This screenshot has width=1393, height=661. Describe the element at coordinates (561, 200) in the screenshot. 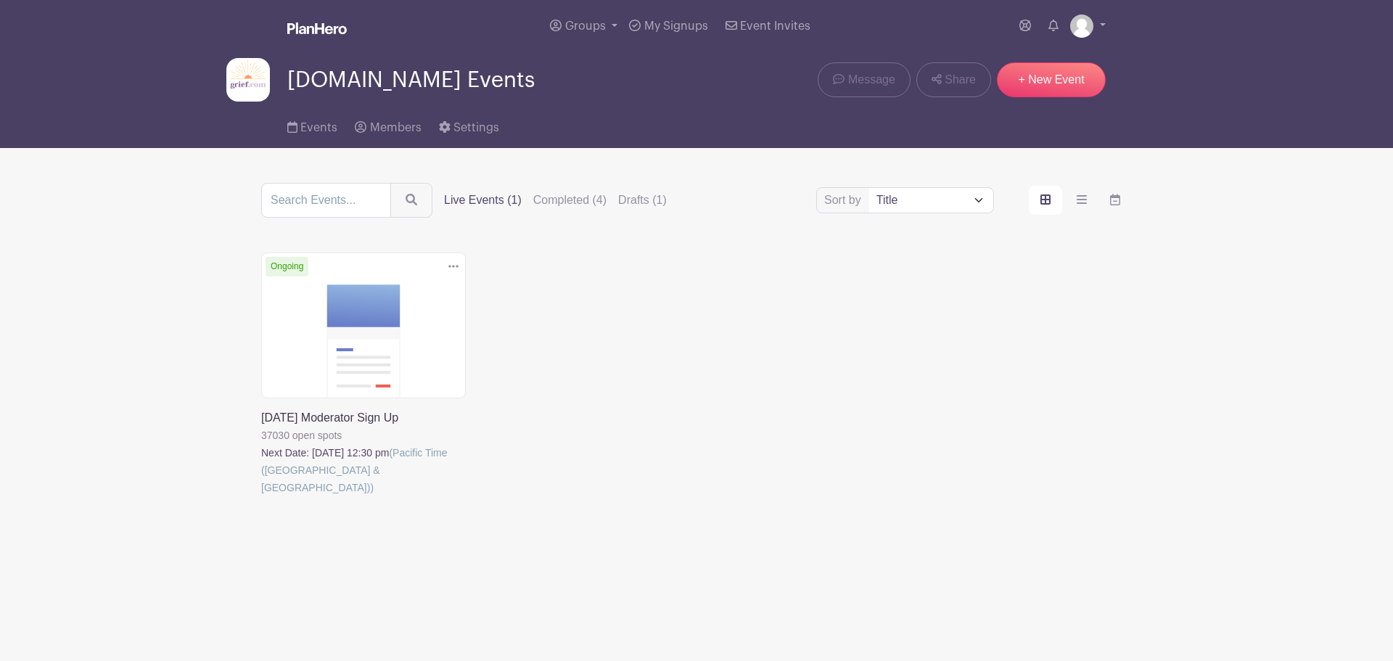

I see `div: filters` at that location.